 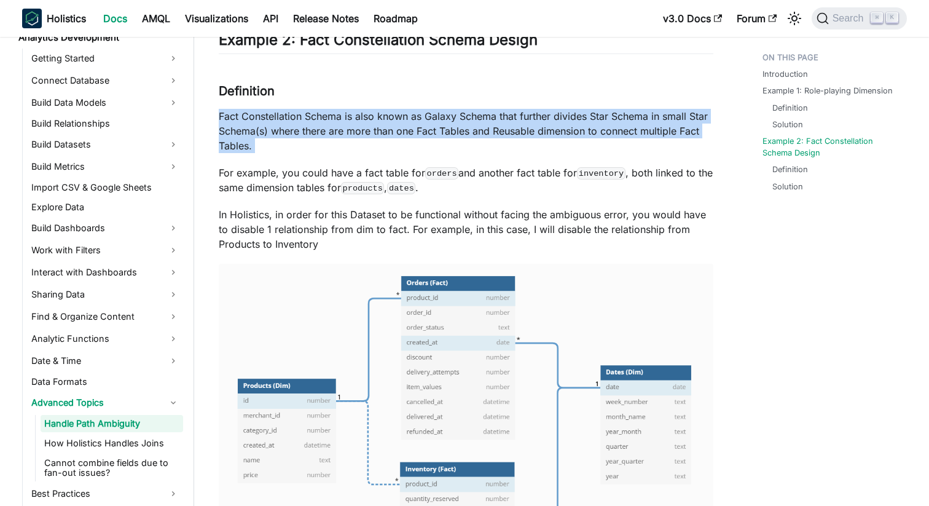 What do you see at coordinates (105, 144) in the screenshot?
I see `a: Build Datasets` at bounding box center [105, 144].